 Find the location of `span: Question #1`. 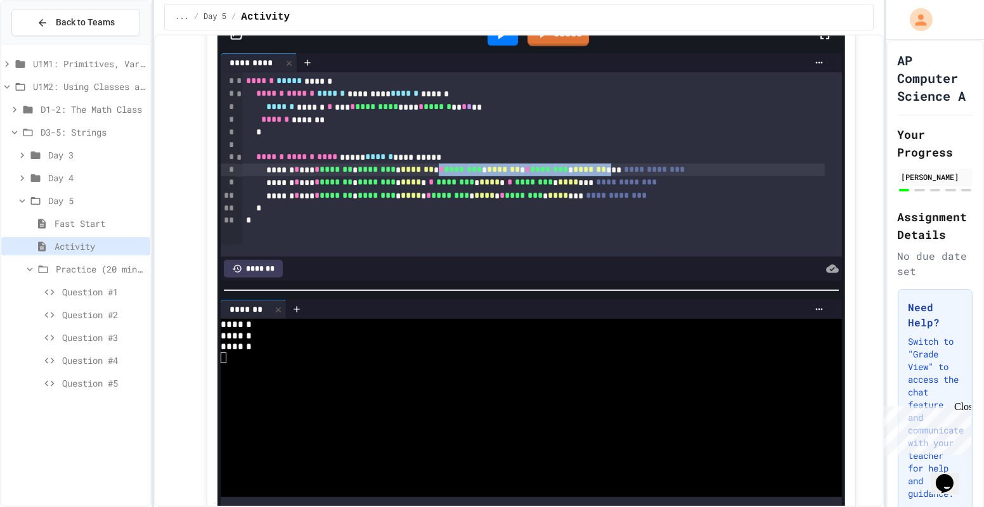

span: Question #1 is located at coordinates (103, 292).